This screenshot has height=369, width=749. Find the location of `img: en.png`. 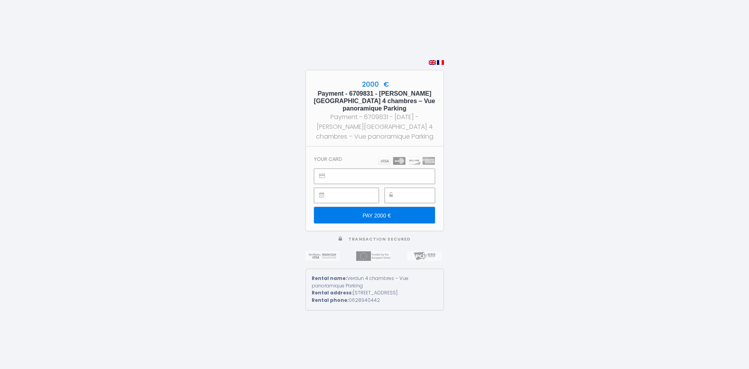

img: en.png is located at coordinates (432, 62).